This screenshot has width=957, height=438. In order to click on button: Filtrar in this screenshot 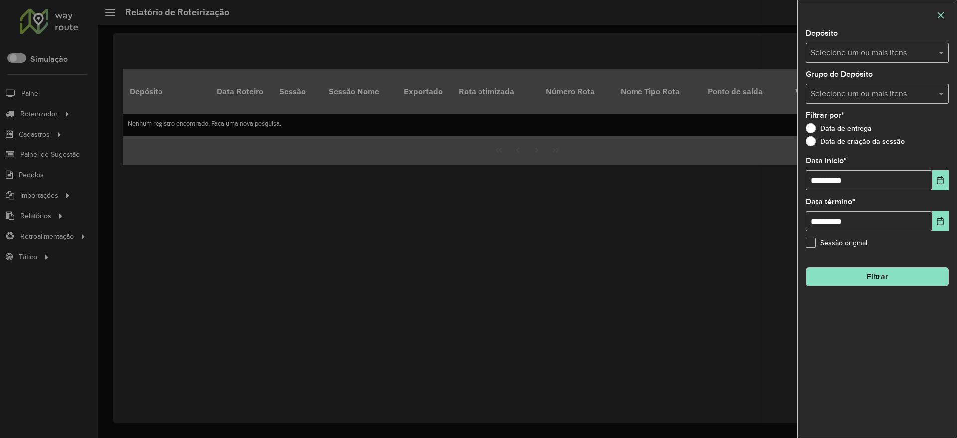, I will do `click(878, 277)`.